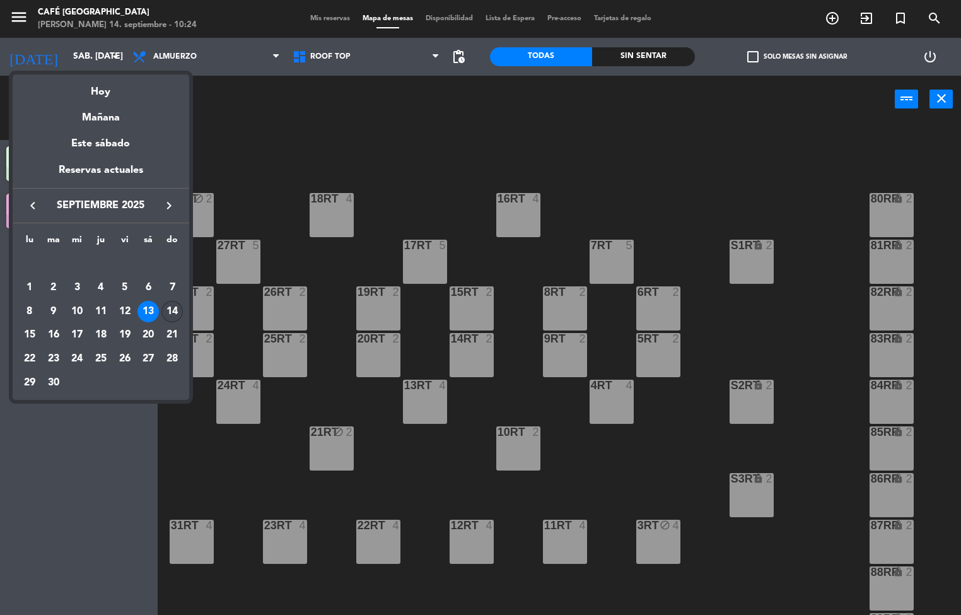 This screenshot has width=961, height=615. Describe the element at coordinates (77, 335) in the screenshot. I see `td: 17 de septiembre de 2025` at that location.